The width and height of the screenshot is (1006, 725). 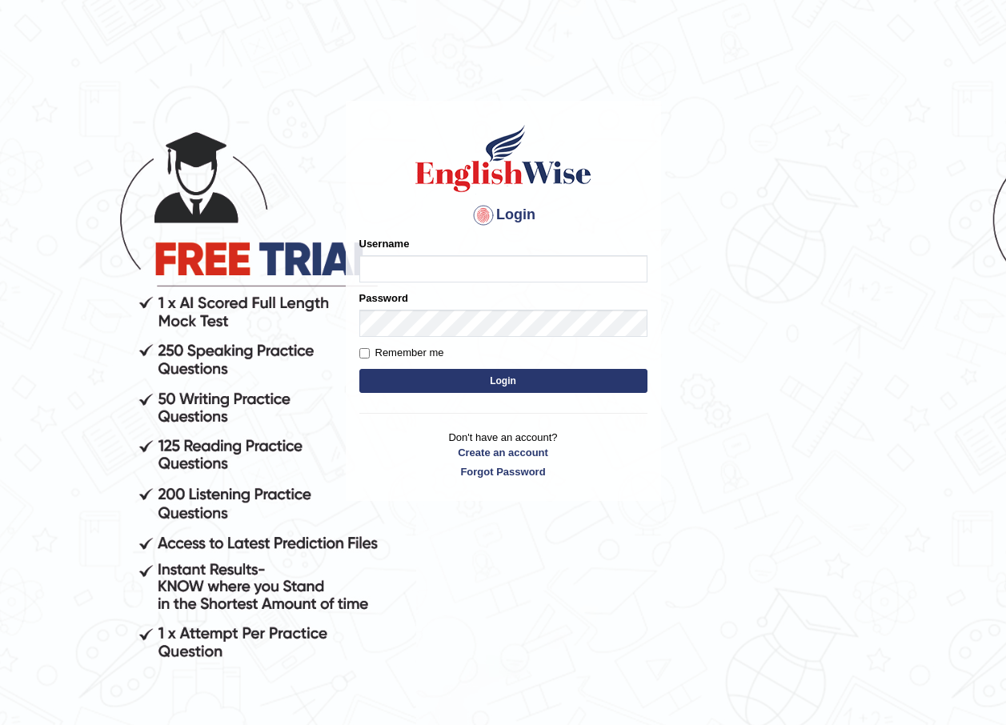 I want to click on label: Password, so click(x=384, y=298).